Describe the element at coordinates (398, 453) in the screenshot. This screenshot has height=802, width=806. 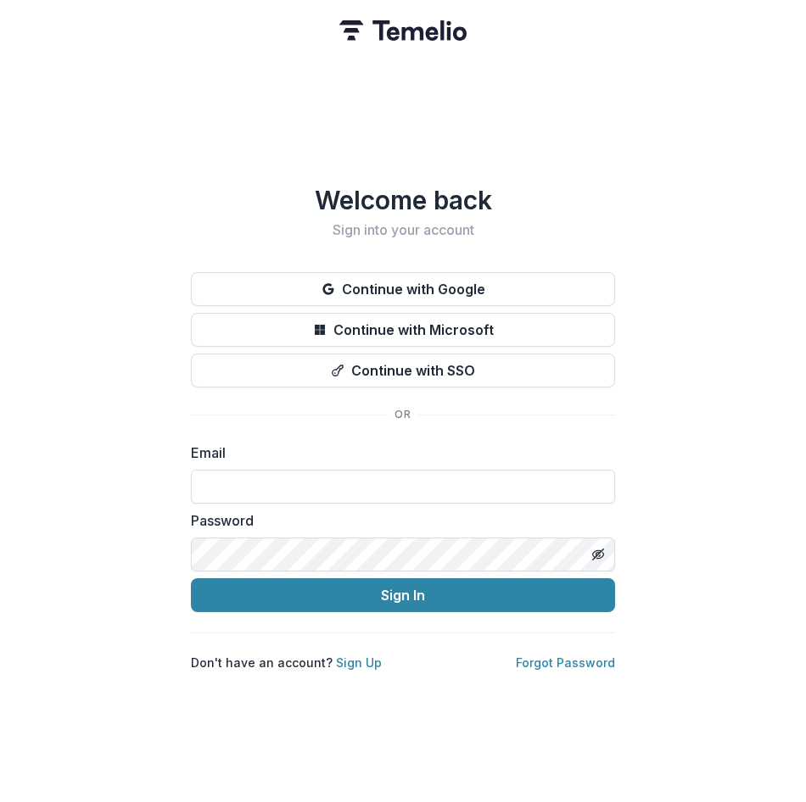
I see `label: Email` at that location.